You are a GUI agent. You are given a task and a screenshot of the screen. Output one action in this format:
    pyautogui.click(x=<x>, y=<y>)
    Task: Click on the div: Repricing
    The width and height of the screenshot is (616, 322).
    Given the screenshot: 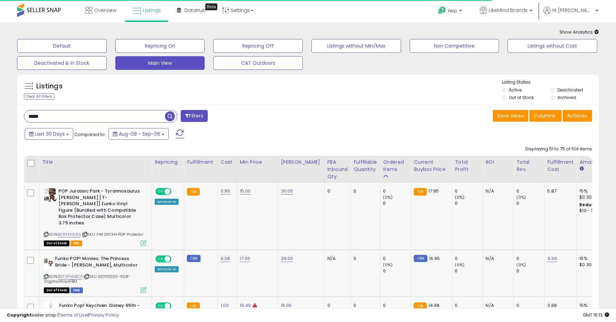 What is the action you would take?
    pyautogui.click(x=168, y=162)
    